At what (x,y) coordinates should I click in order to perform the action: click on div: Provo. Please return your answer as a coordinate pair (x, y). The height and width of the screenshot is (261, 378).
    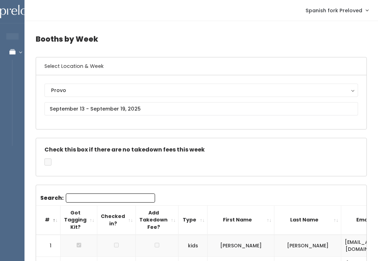
    Looking at the image, I should click on (201, 90).